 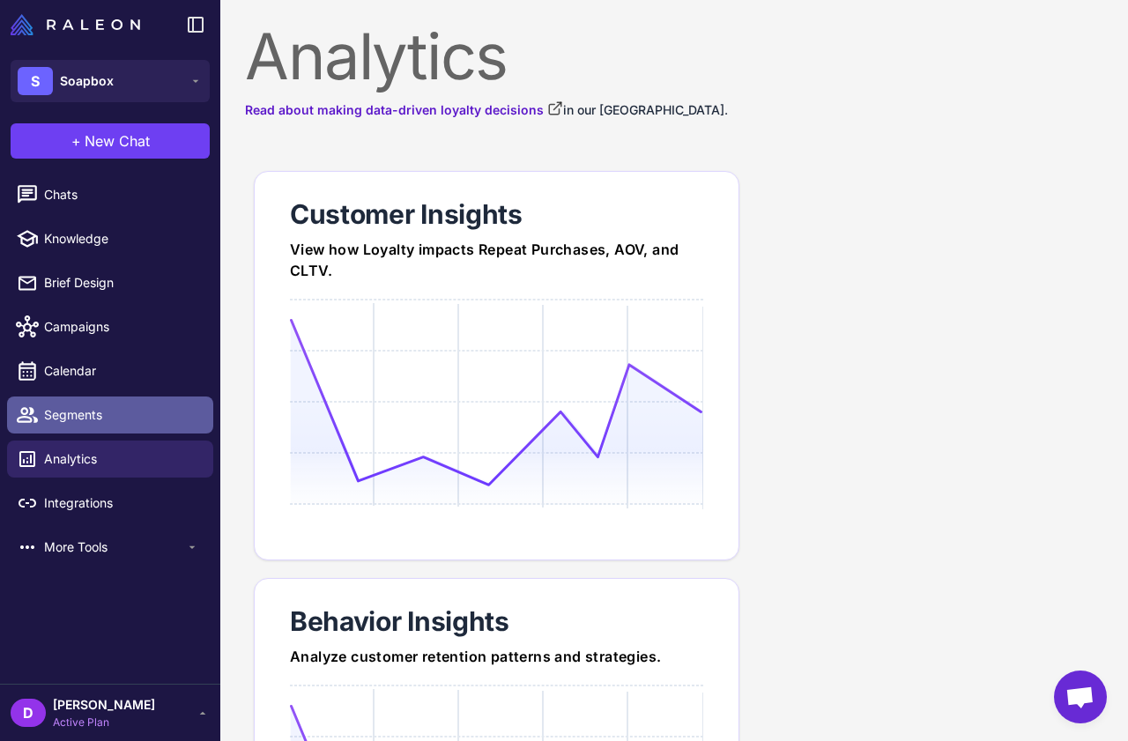 What do you see at coordinates (122, 371) in the screenshot?
I see `span: Calendar` at bounding box center [122, 371].